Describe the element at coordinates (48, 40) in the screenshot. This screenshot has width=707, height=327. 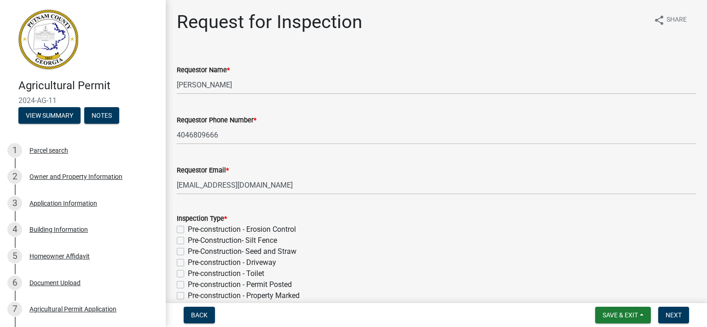
I see `img: Putnam County, Georgia` at that location.